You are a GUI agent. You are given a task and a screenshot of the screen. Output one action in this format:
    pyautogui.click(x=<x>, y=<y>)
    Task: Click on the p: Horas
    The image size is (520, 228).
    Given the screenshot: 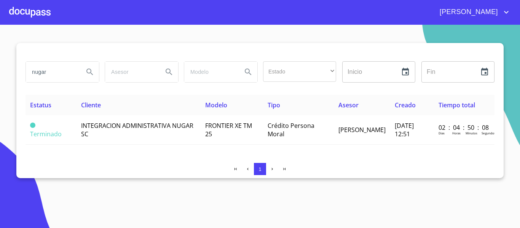 What is the action you would take?
    pyautogui.click(x=457, y=133)
    